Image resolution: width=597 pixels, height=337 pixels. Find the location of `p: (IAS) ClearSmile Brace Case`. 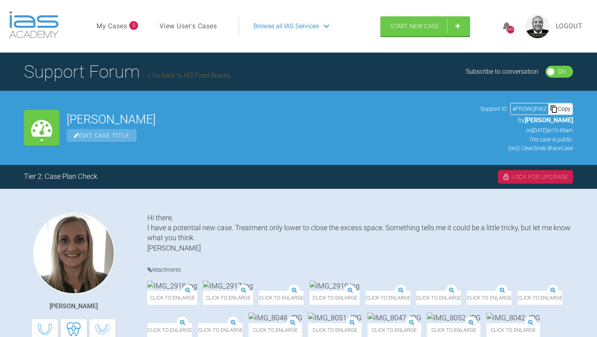

p: (IAS) ClearSmile Brace Case is located at coordinates (526, 148).